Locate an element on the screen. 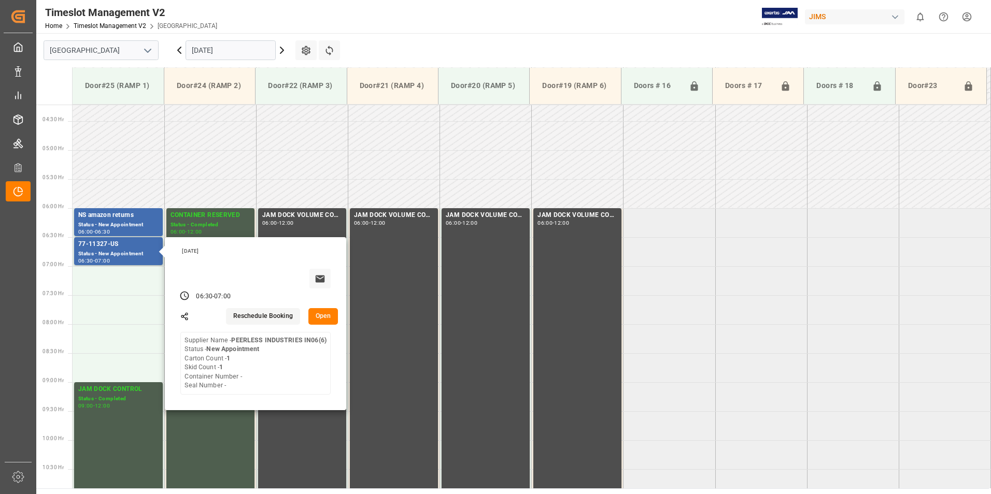  span: 10:00 Hr is located at coordinates (53, 438).